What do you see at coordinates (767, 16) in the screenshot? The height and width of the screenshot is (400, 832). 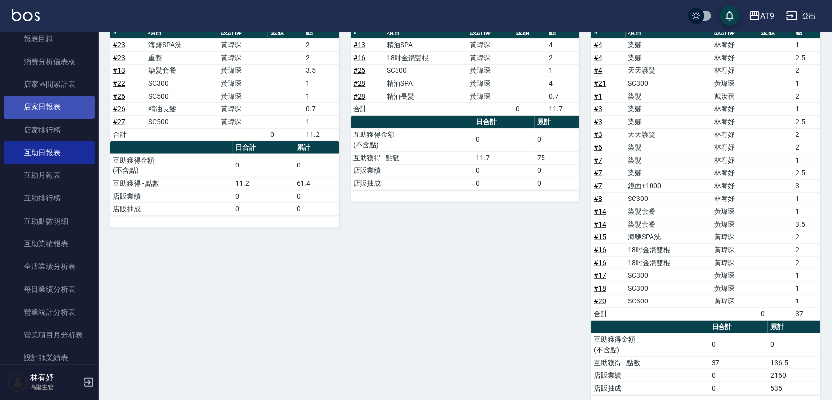 I see `div: AT9` at bounding box center [767, 16].